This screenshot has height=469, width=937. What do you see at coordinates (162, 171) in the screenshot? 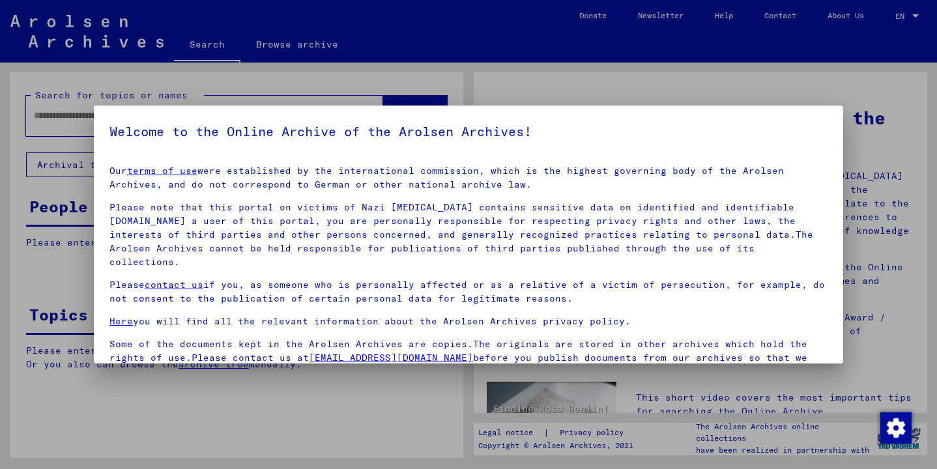
I see `a: terms of use` at bounding box center [162, 171].